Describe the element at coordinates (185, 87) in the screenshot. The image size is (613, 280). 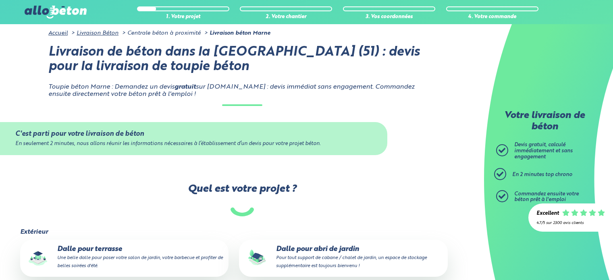
I see `strong: gratuit` at that location.